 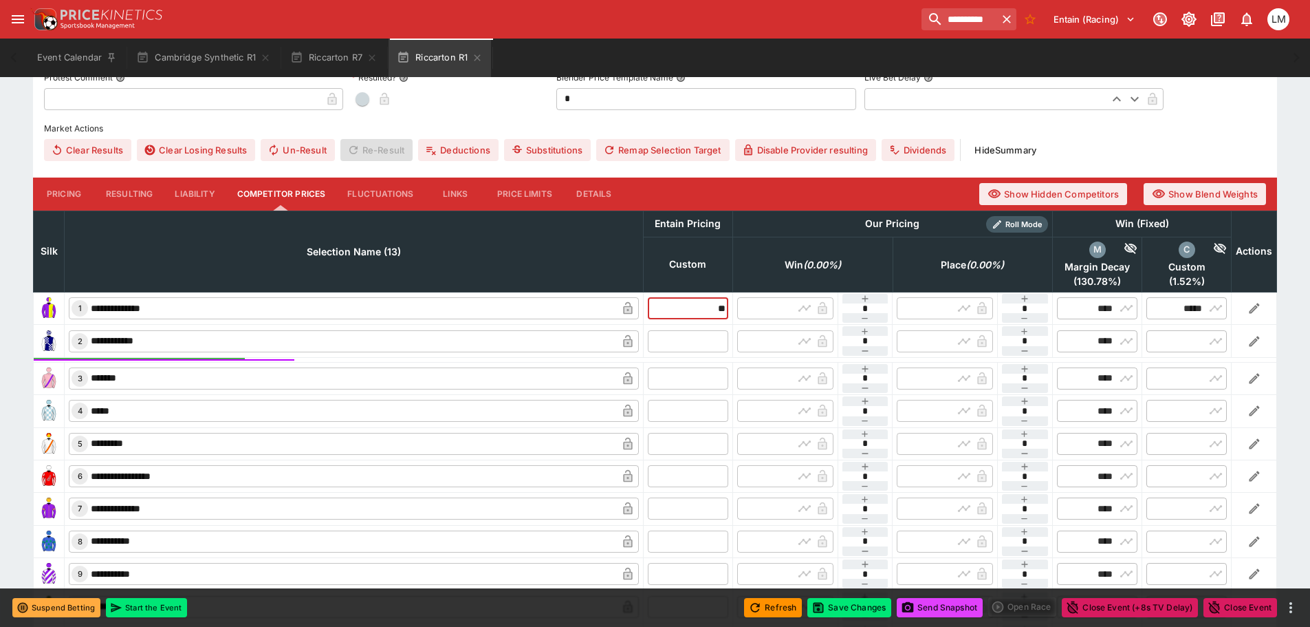 What do you see at coordinates (940, 607) in the screenshot?
I see `button: Send Snapshot` at bounding box center [940, 607].